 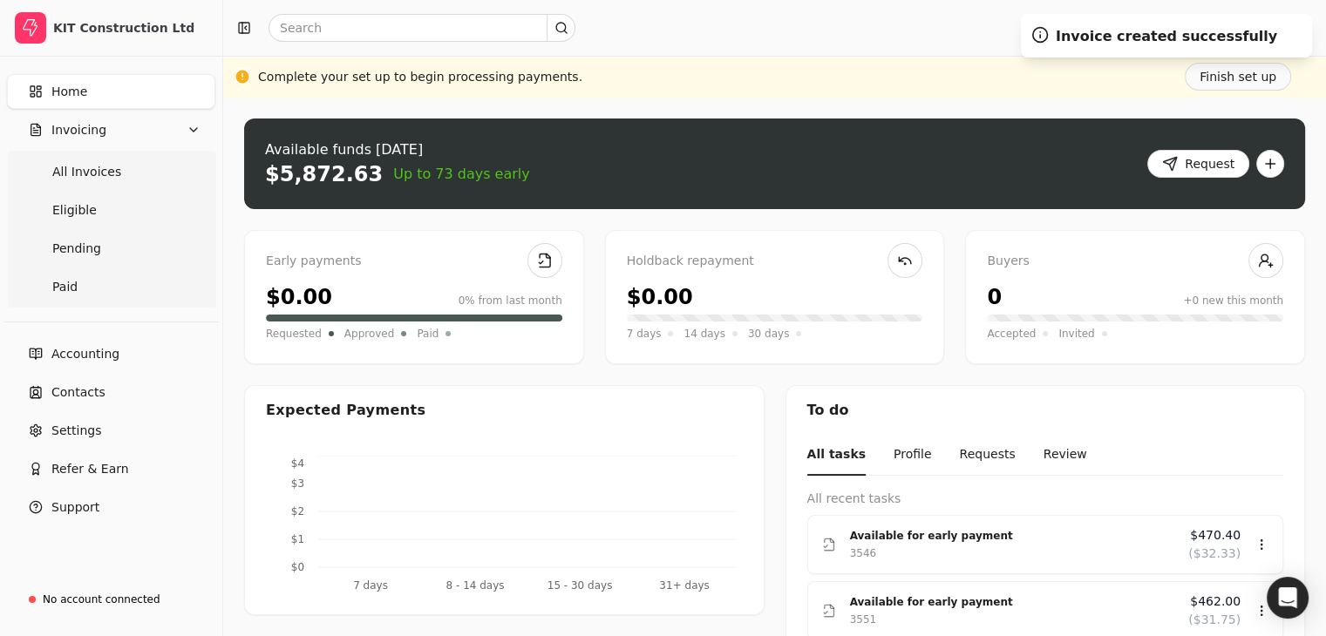 What do you see at coordinates (345, 411) in the screenshot?
I see `div: Expected Payments` at bounding box center [345, 411].